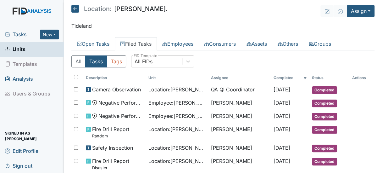 The image size is (382, 173). Describe the element at coordinates (15, 49) in the screenshot. I see `span: Units` at that location.